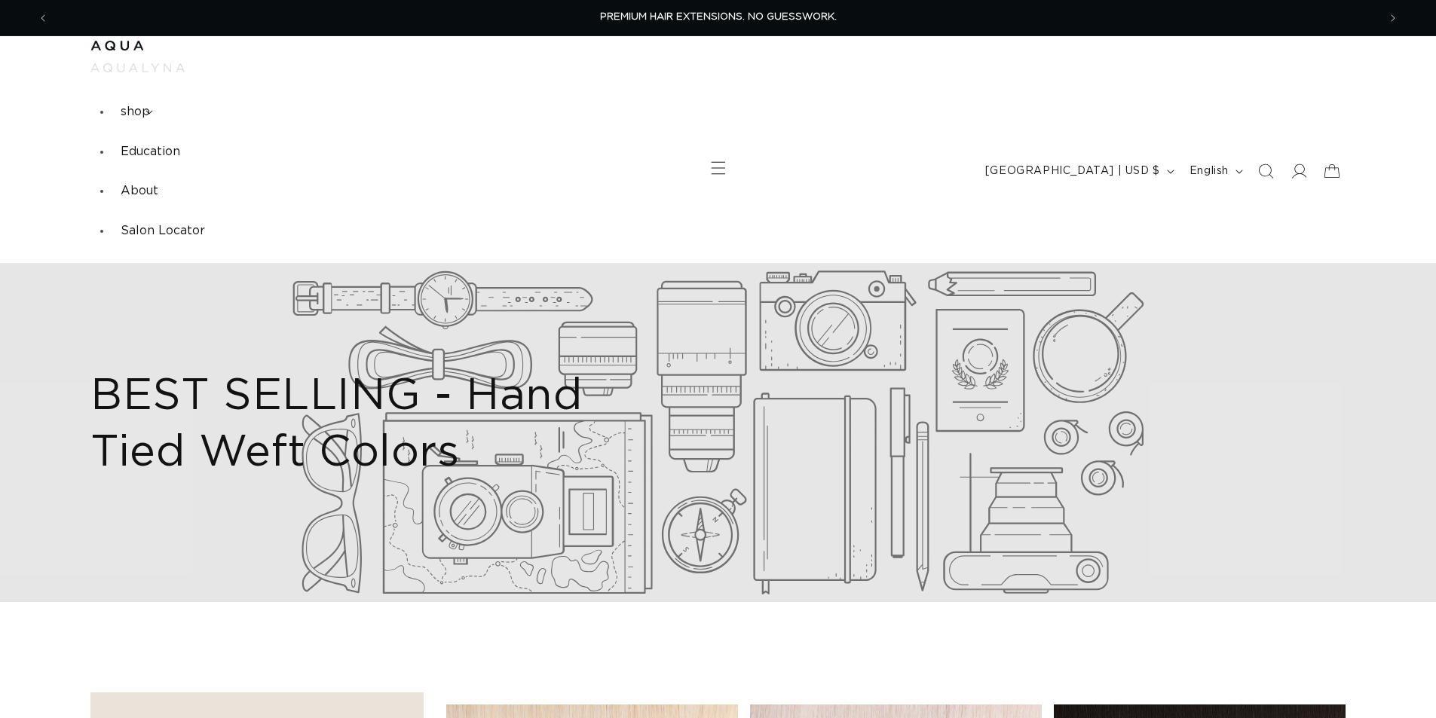 The height and width of the screenshot is (718, 1436). What do you see at coordinates (1265, 171) in the screenshot?
I see `summary: Search` at bounding box center [1265, 171].